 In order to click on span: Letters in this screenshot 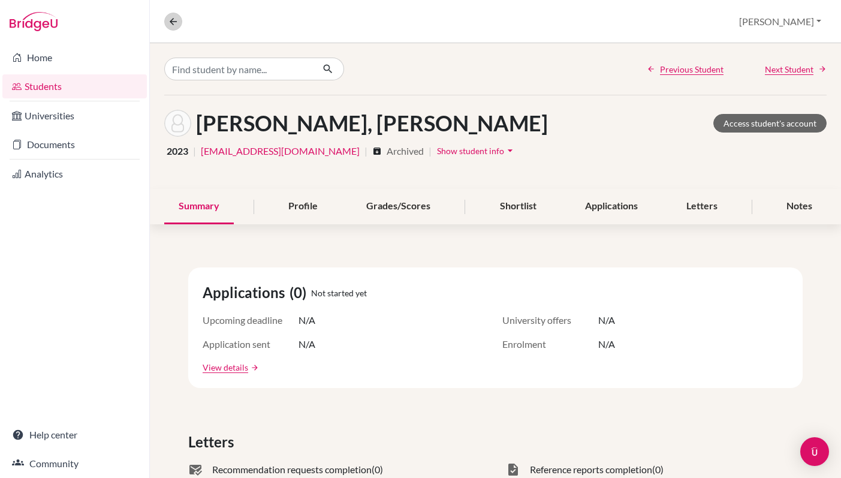, I will do `click(213, 442)`.